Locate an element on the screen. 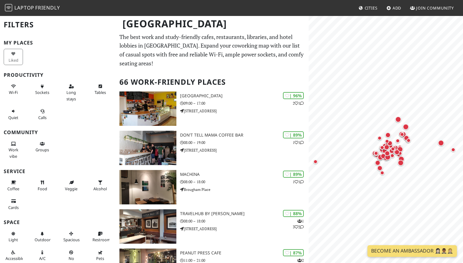 Image resolution: width=463 pixels, height=263 pixels. span: Food is located at coordinates (42, 188).